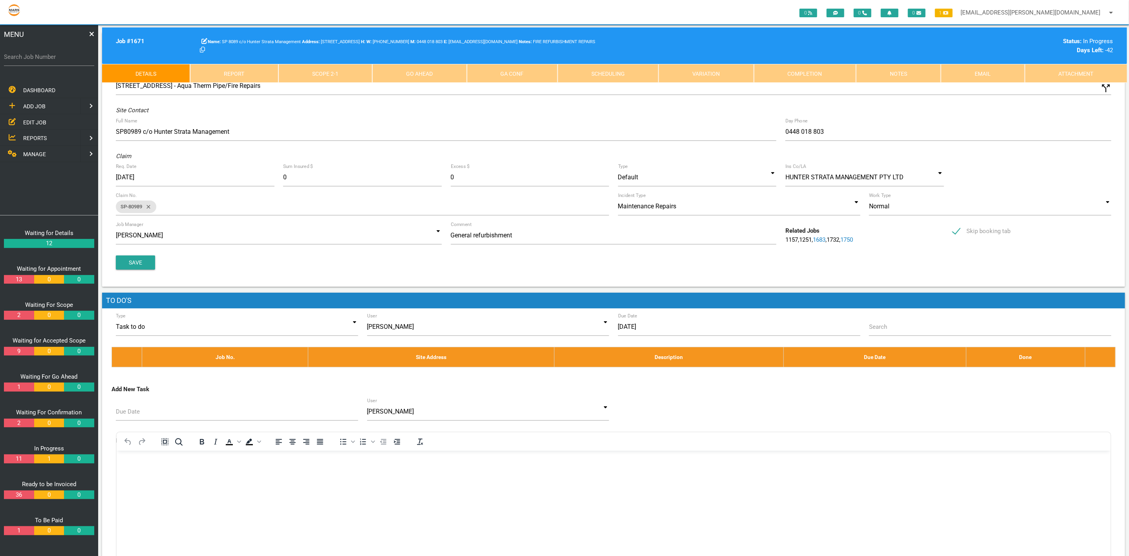  What do you see at coordinates (225, 357) in the screenshot?
I see `th: Job No.` at bounding box center [225, 357].